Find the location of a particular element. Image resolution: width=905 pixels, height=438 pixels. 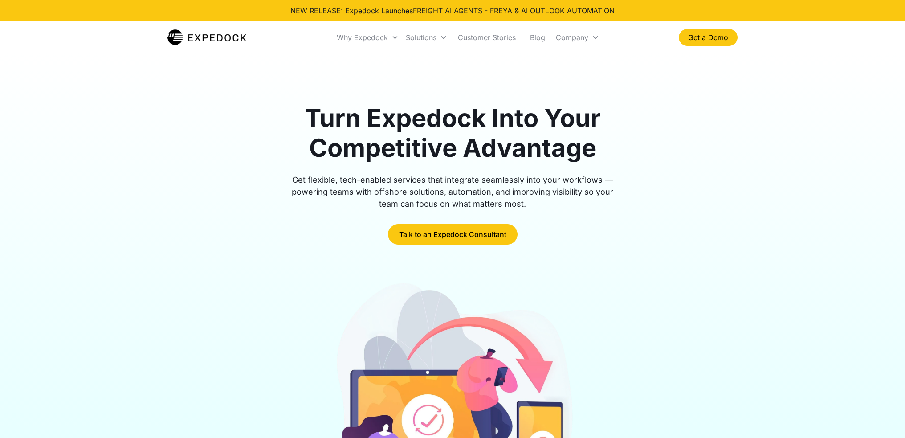

img: Expedock Logo is located at coordinates (207, 37).